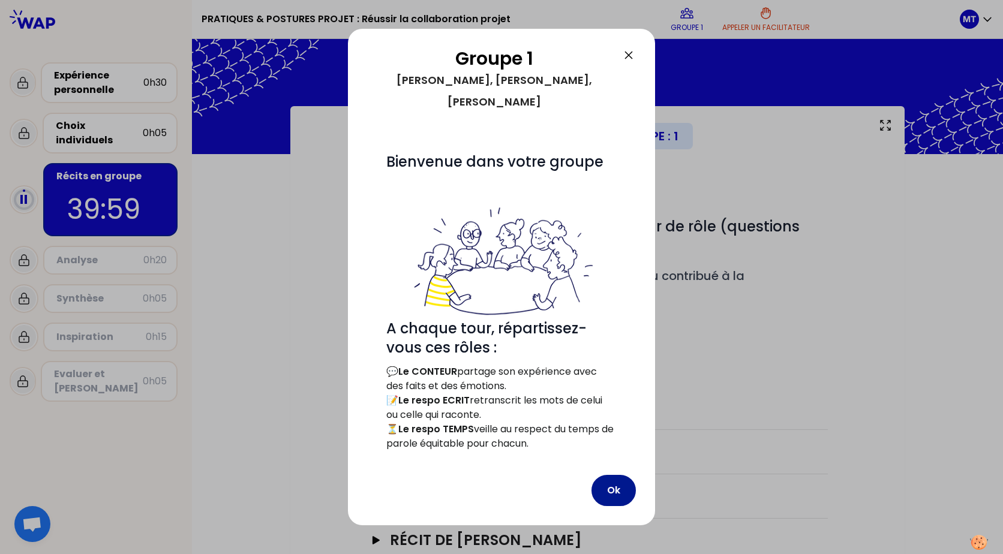  What do you see at coordinates (502, 281) in the screenshot?
I see `span: A chaque tour, répartissez-vous ces rôles :` at bounding box center [502, 281].